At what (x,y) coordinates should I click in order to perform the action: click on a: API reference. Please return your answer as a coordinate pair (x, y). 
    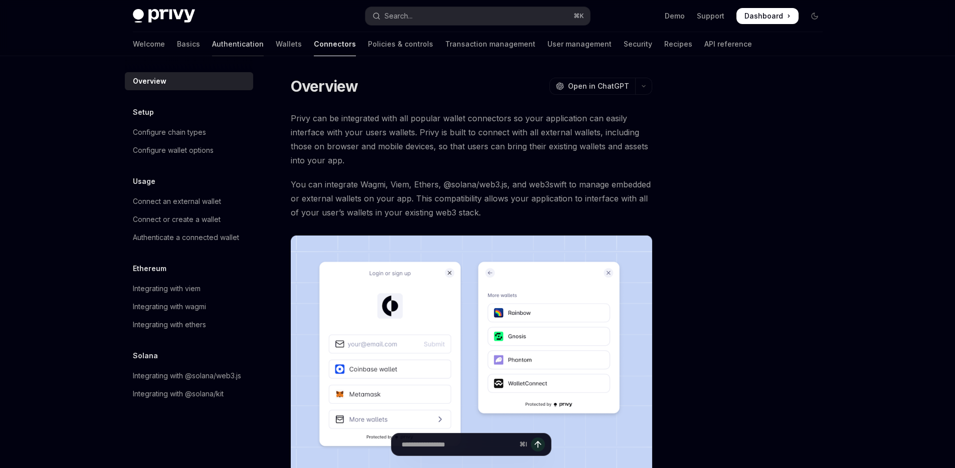
    Looking at the image, I should click on (728, 44).